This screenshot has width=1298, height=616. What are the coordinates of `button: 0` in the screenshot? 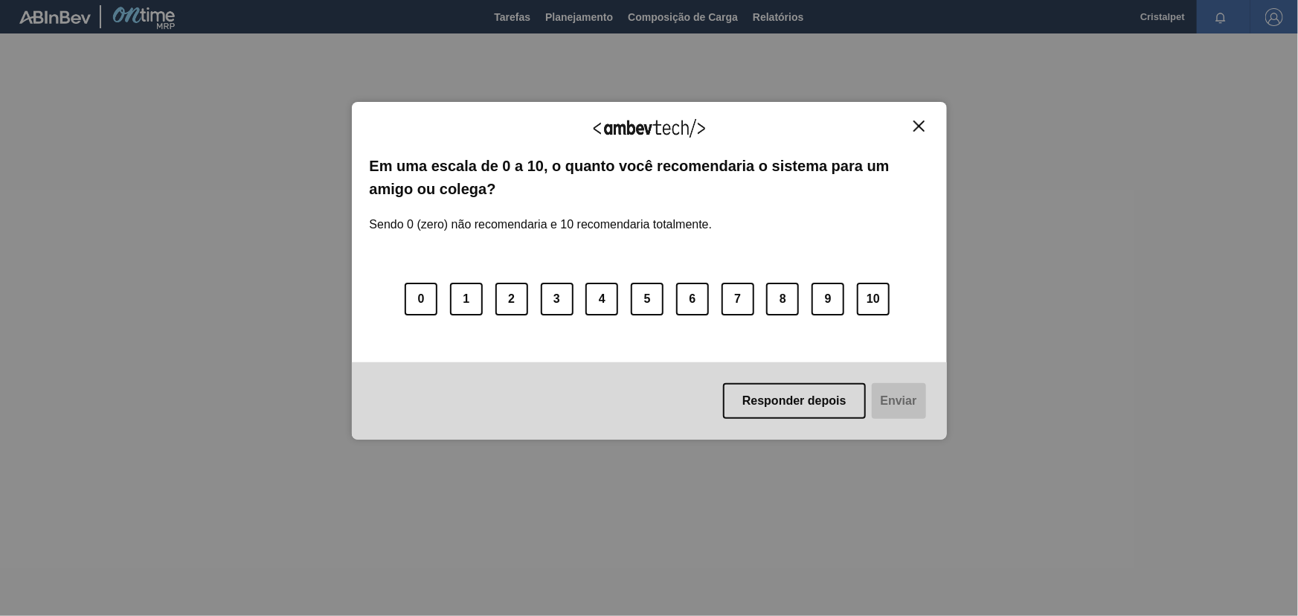 It's located at (421, 299).